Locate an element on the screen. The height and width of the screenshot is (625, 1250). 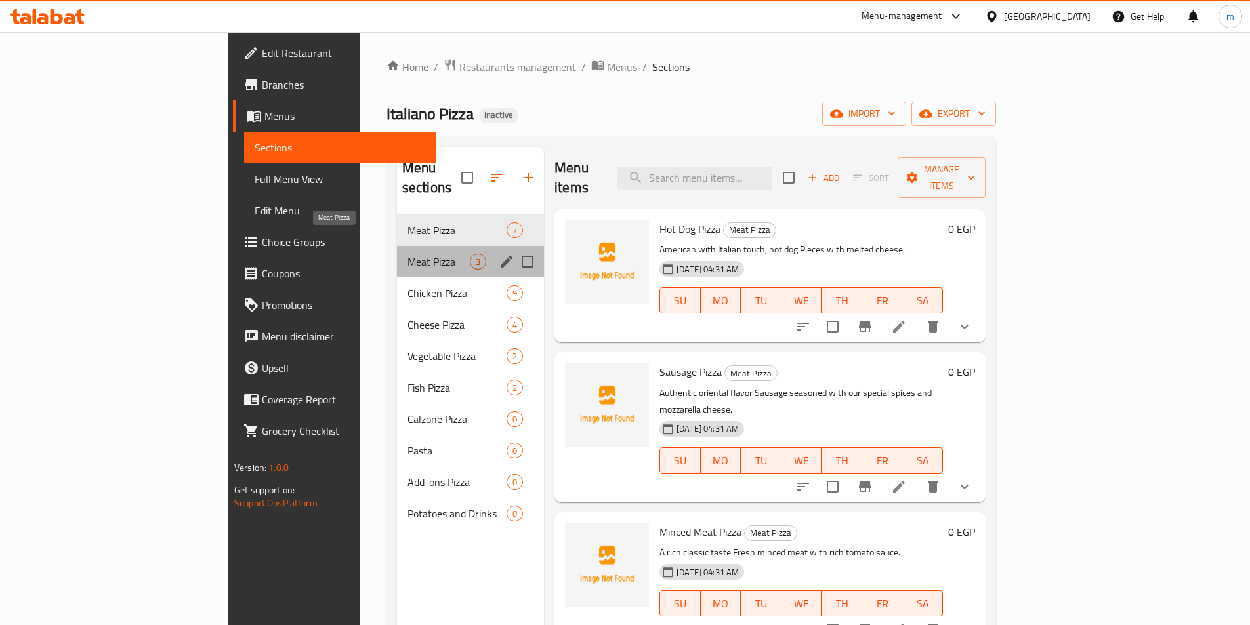
button: WE is located at coordinates (802, 461).